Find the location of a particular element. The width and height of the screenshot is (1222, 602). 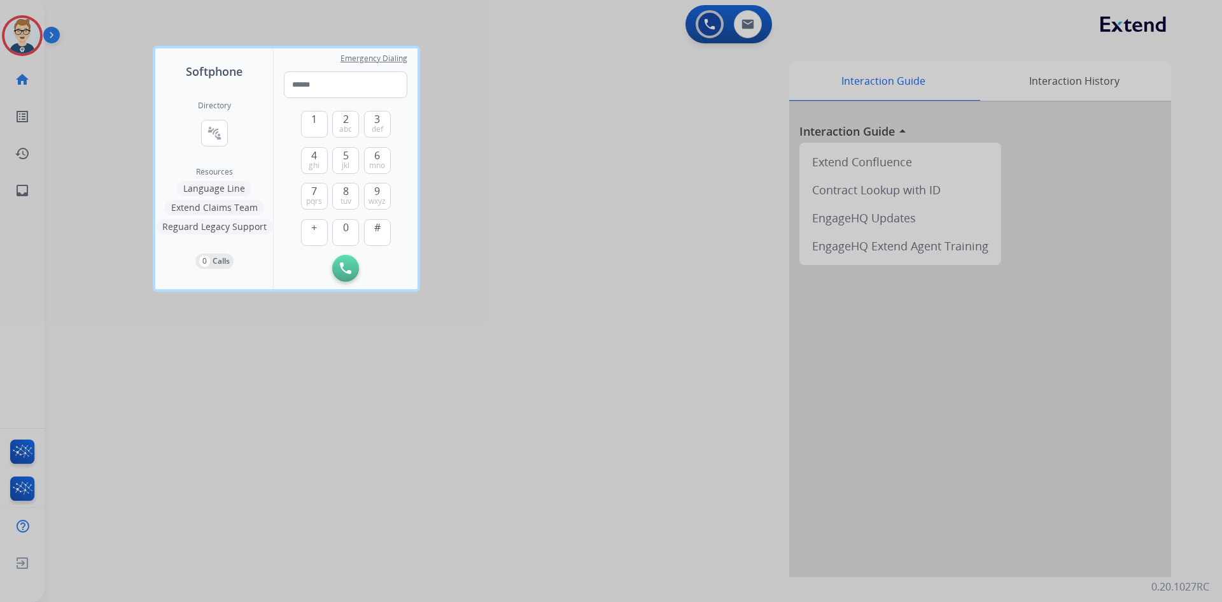

p: 0 is located at coordinates (204, 261).